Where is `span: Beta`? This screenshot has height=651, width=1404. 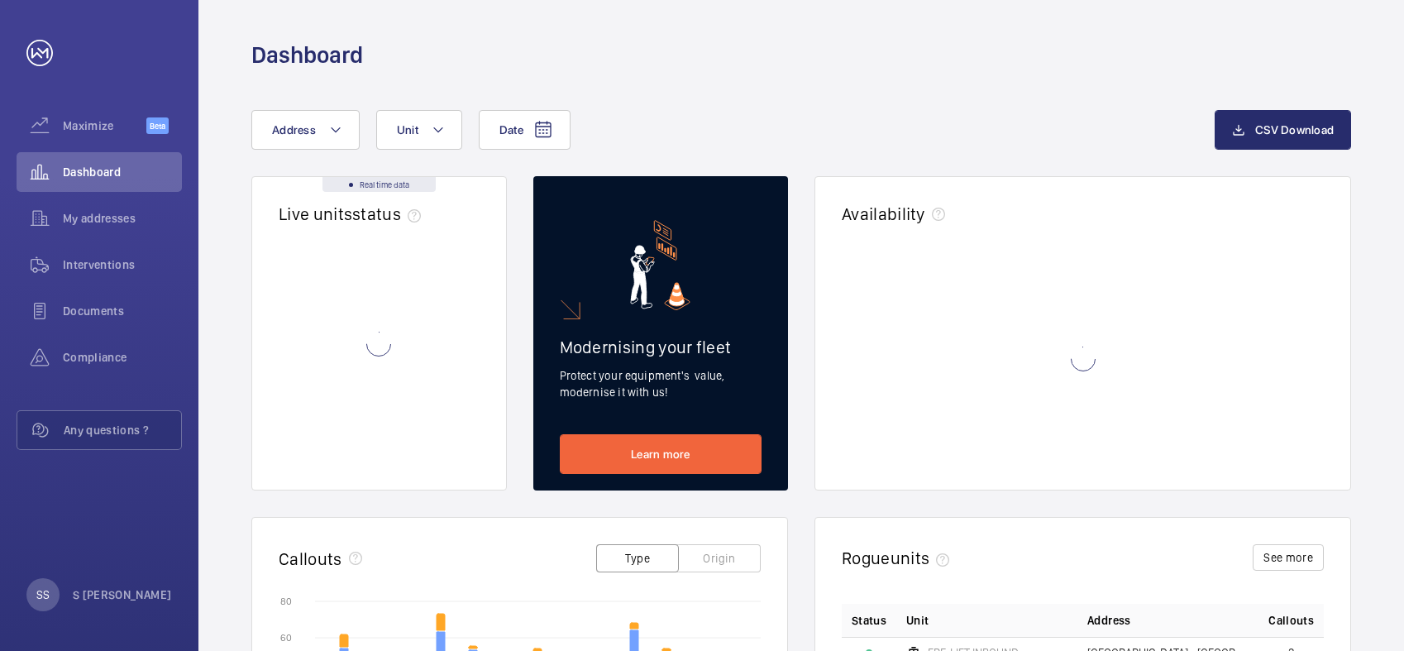 span: Beta is located at coordinates (157, 126).